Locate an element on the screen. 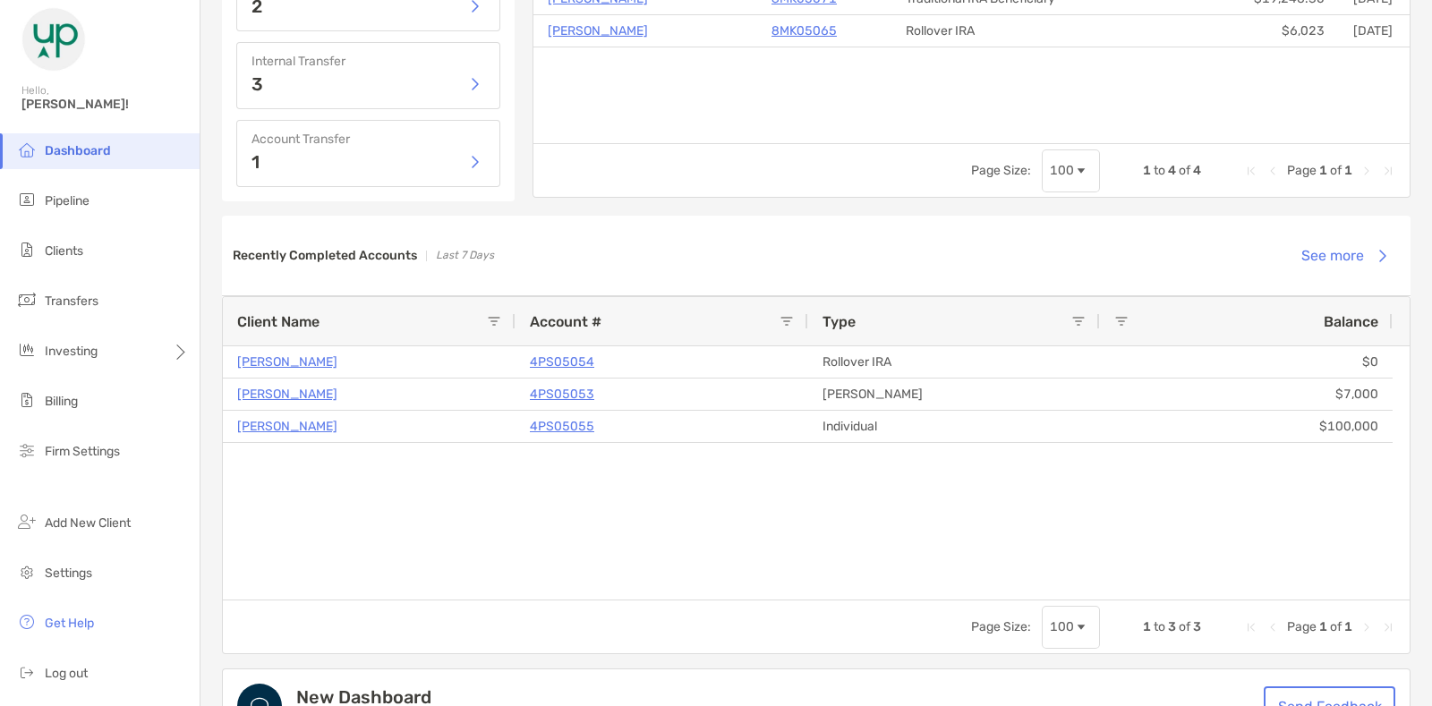 The width and height of the screenshot is (1432, 706). img: dashboard icon is located at coordinates (27, 149).